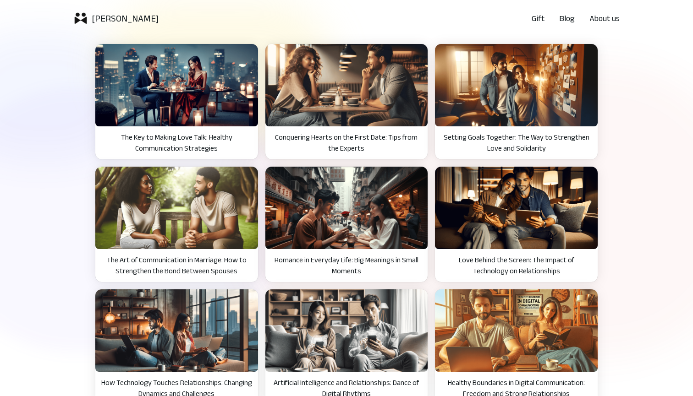  Describe the element at coordinates (516, 266) in the screenshot. I see `p: Love Behind the Screen: The Impact of Technology on Relationships` at that location.